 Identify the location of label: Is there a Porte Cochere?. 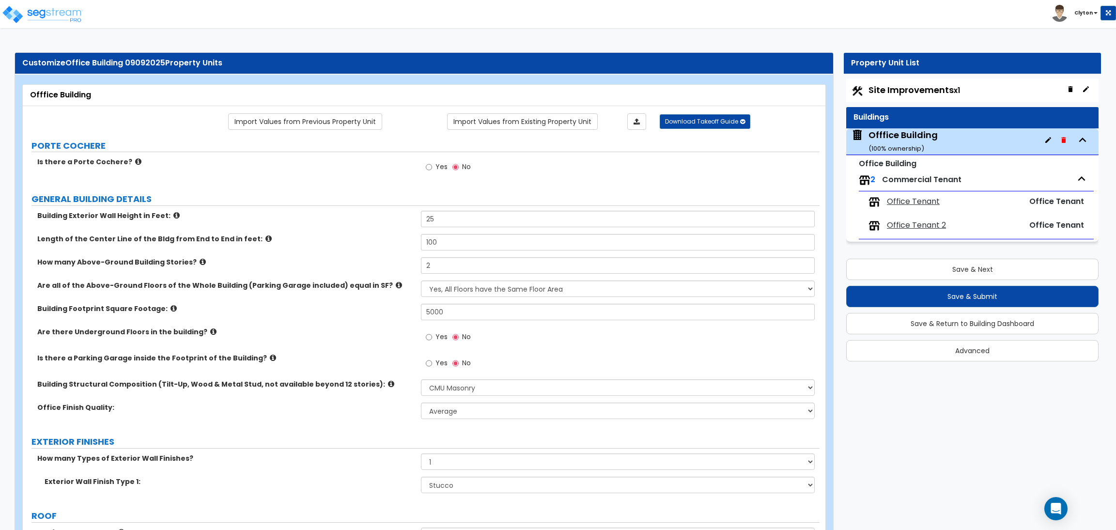
(225, 162).